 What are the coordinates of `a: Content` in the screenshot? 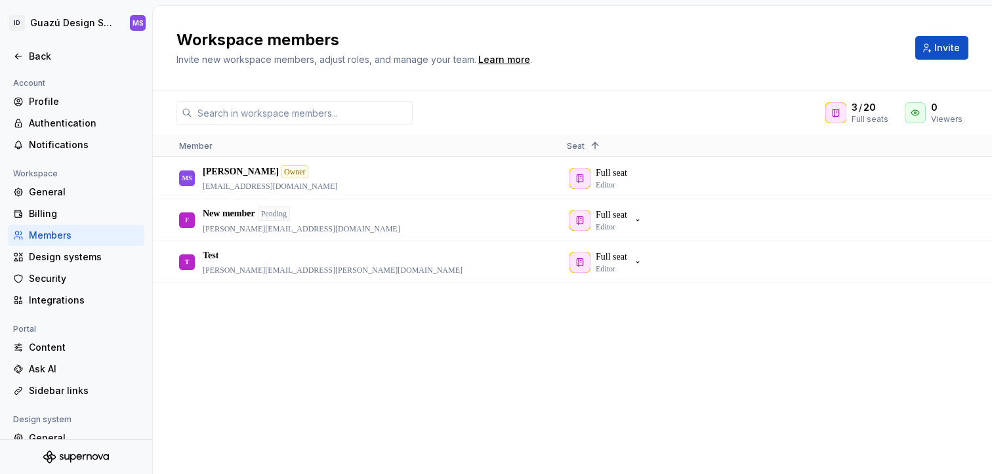 It's located at (76, 348).